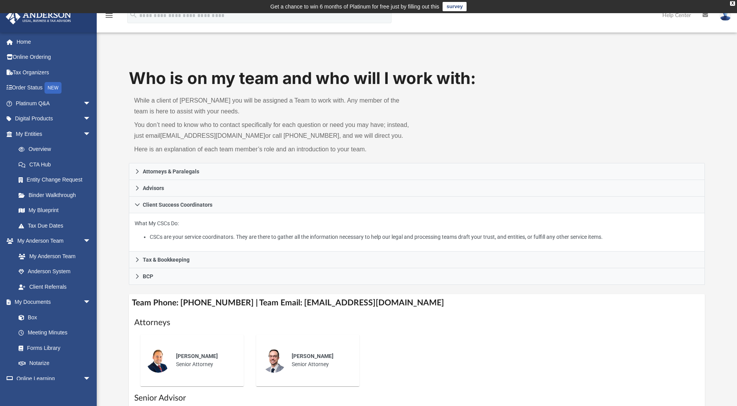 This screenshot has width=737, height=406. What do you see at coordinates (417, 188) in the screenshot?
I see `a: Advisors` at bounding box center [417, 188].